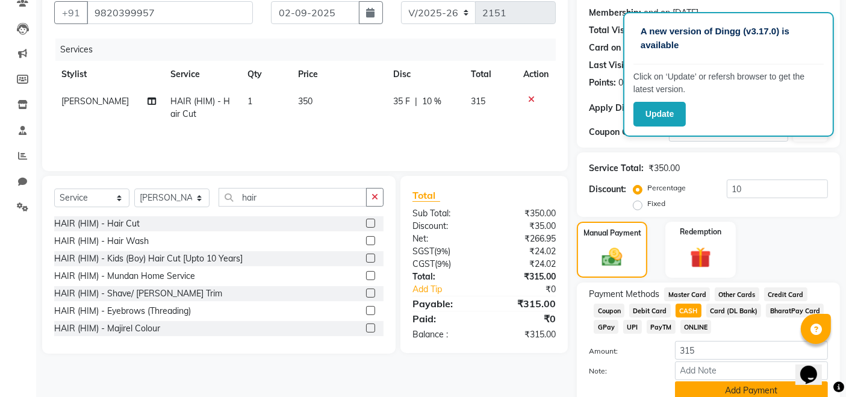 Image resolution: width=846 pixels, height=397 pixels. Describe the element at coordinates (444, 303) in the screenshot. I see `div: Payable:` at that location.